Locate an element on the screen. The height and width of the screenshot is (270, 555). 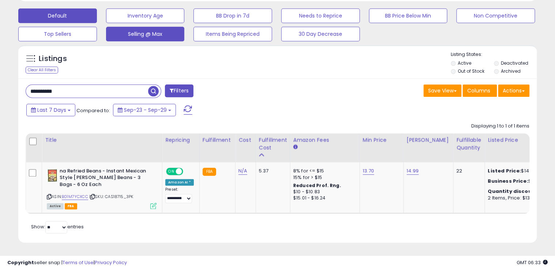
div: Preset: is located at coordinates (179, 195).